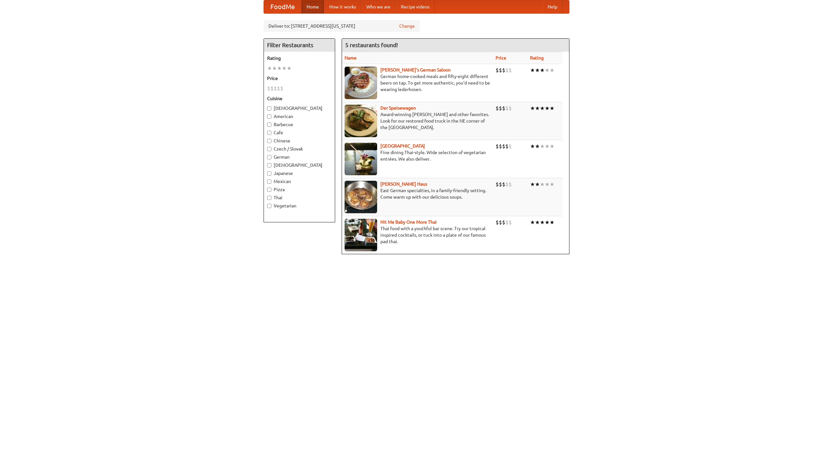  Describe the element at coordinates (407, 26) in the screenshot. I see `a: Change` at that location.